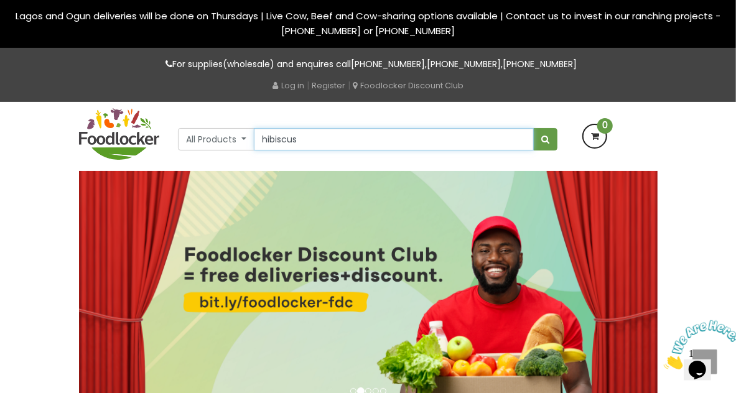 This screenshot has height=393, width=736. I want to click on input: Search our variety of products, so click(394, 139).